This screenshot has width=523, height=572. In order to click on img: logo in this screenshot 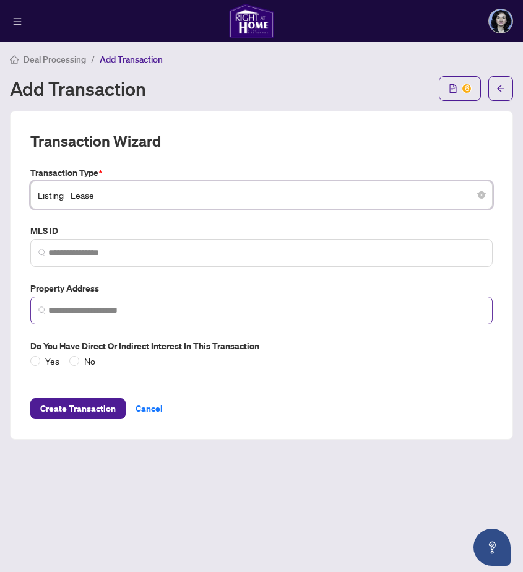, I will do `click(251, 21)`.